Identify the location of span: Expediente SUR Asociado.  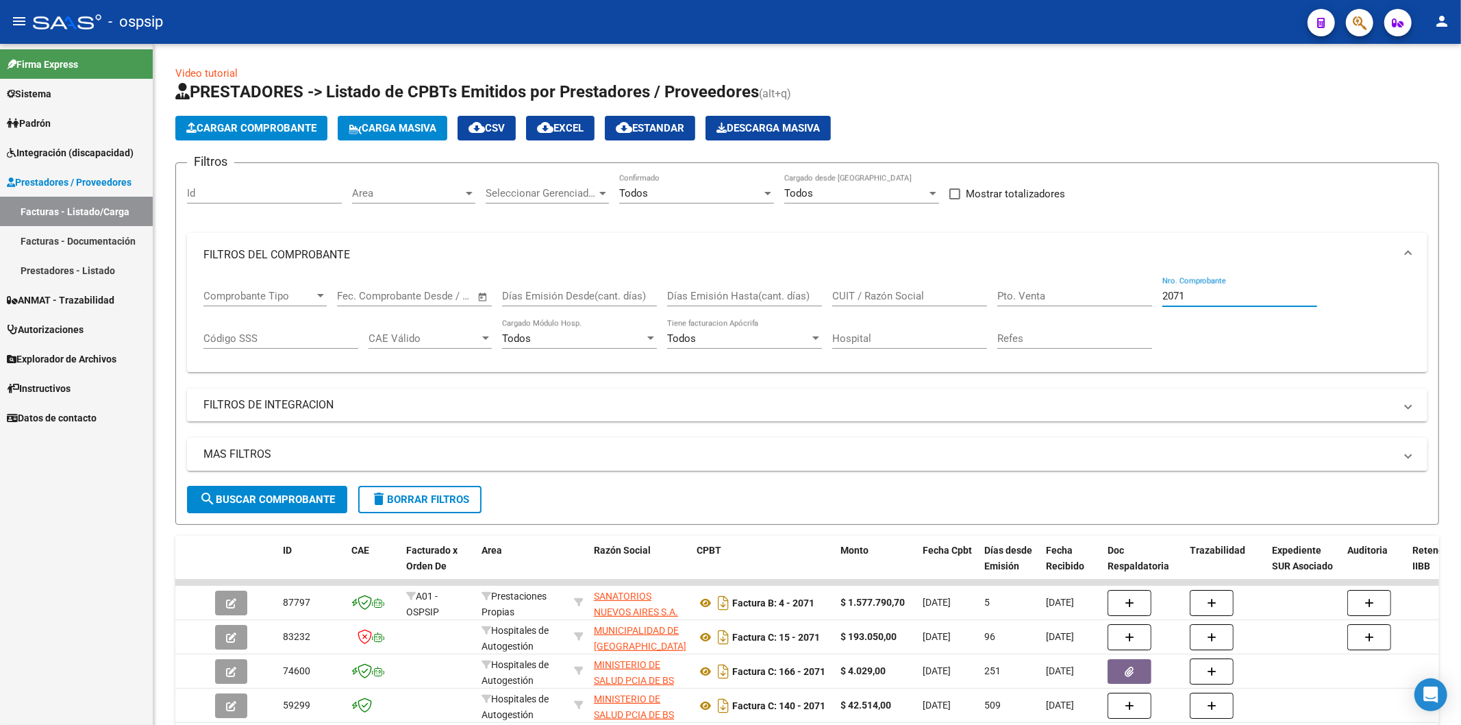
(1302, 558).